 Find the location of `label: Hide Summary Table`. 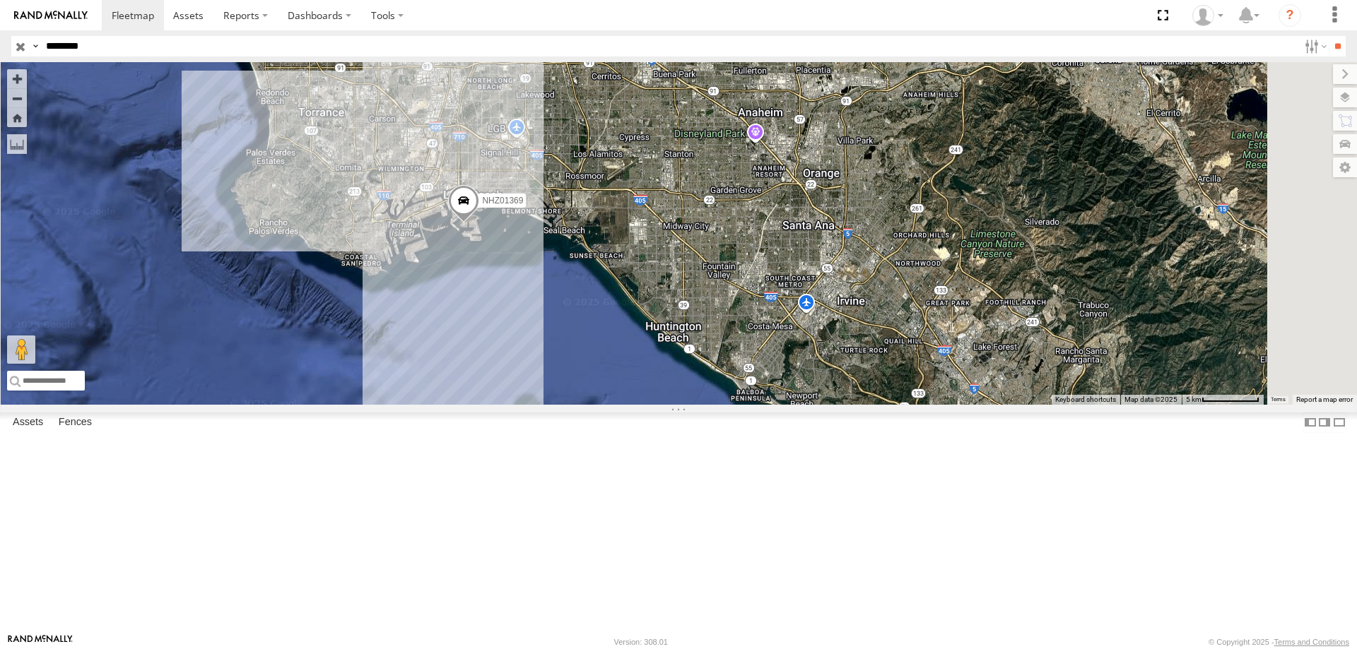

label: Hide Summary Table is located at coordinates (1339, 423).